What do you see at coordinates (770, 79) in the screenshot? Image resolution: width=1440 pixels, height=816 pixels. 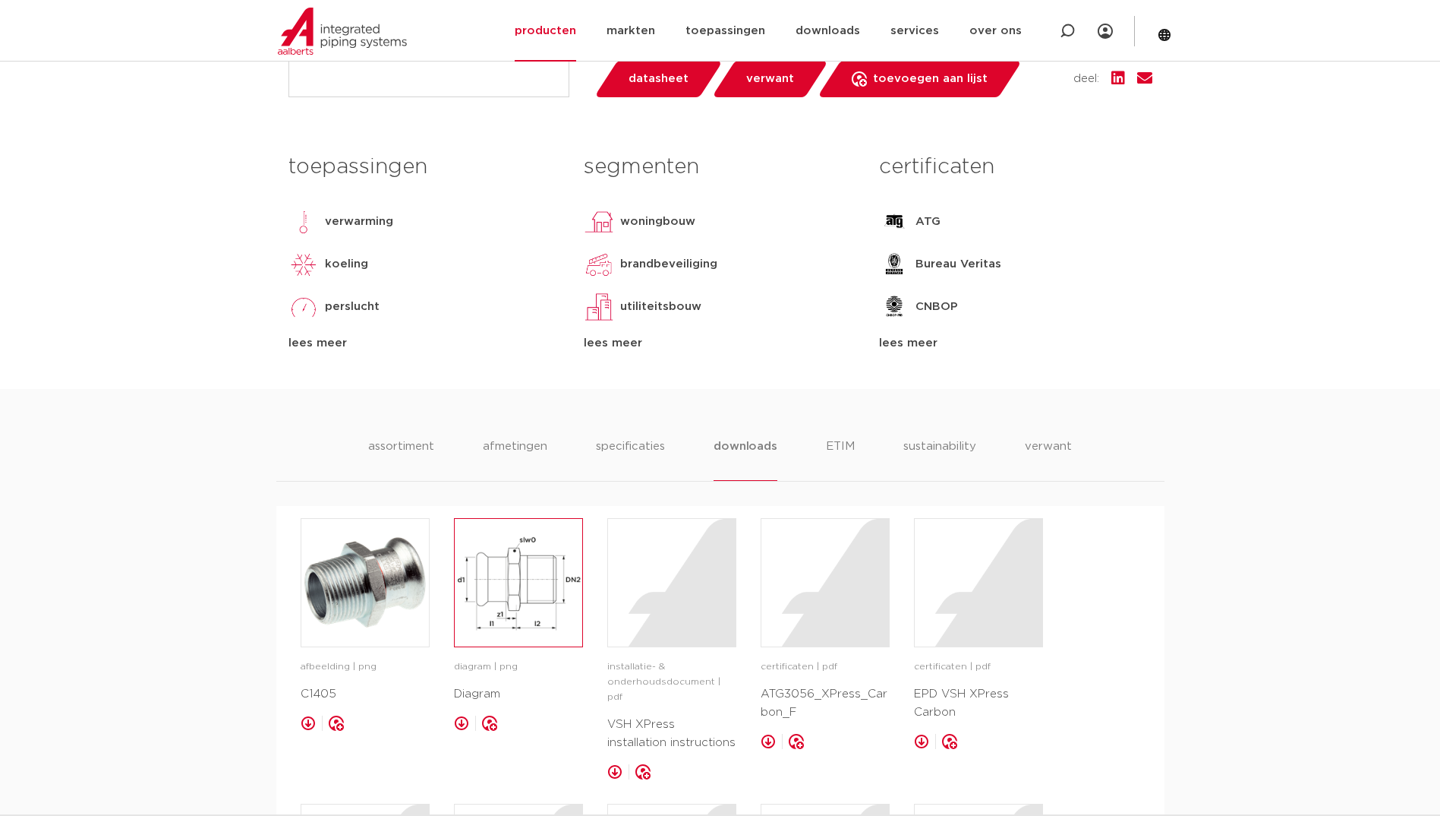 I see `span: verwant` at bounding box center [770, 79].